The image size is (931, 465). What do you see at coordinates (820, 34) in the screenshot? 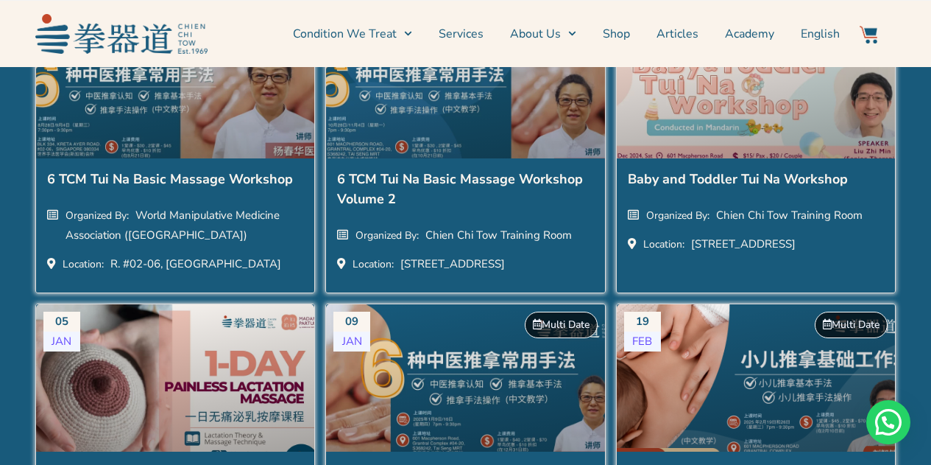
I see `span: English` at bounding box center [820, 34].